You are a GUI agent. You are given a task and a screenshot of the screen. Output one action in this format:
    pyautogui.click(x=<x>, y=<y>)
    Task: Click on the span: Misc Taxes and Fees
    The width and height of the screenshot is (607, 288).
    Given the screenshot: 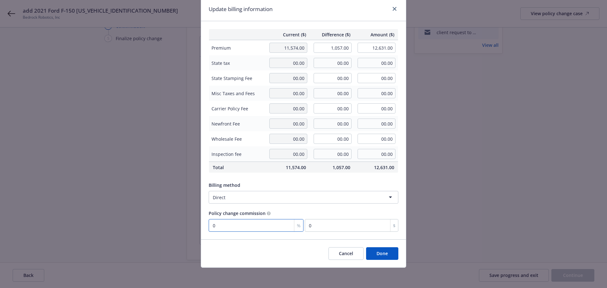 What is the action you would take?
    pyautogui.click(x=237, y=93)
    